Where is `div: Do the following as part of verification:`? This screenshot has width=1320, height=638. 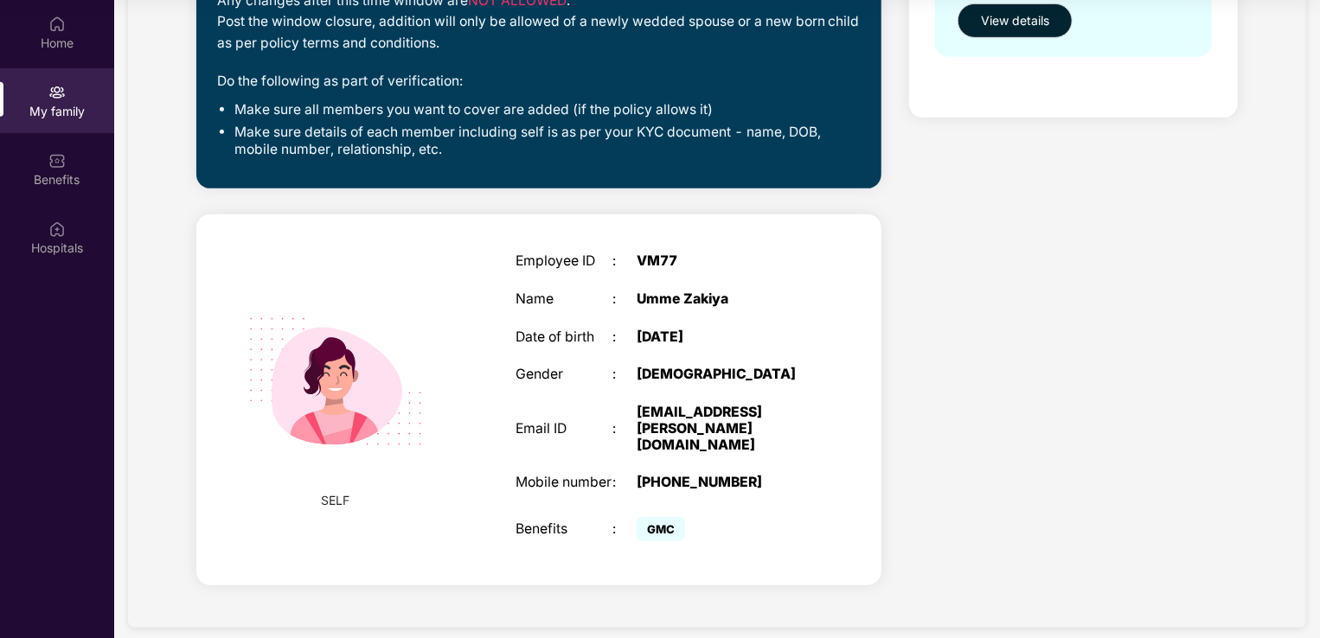 div: Do the following as part of verification: is located at coordinates (539, 81).